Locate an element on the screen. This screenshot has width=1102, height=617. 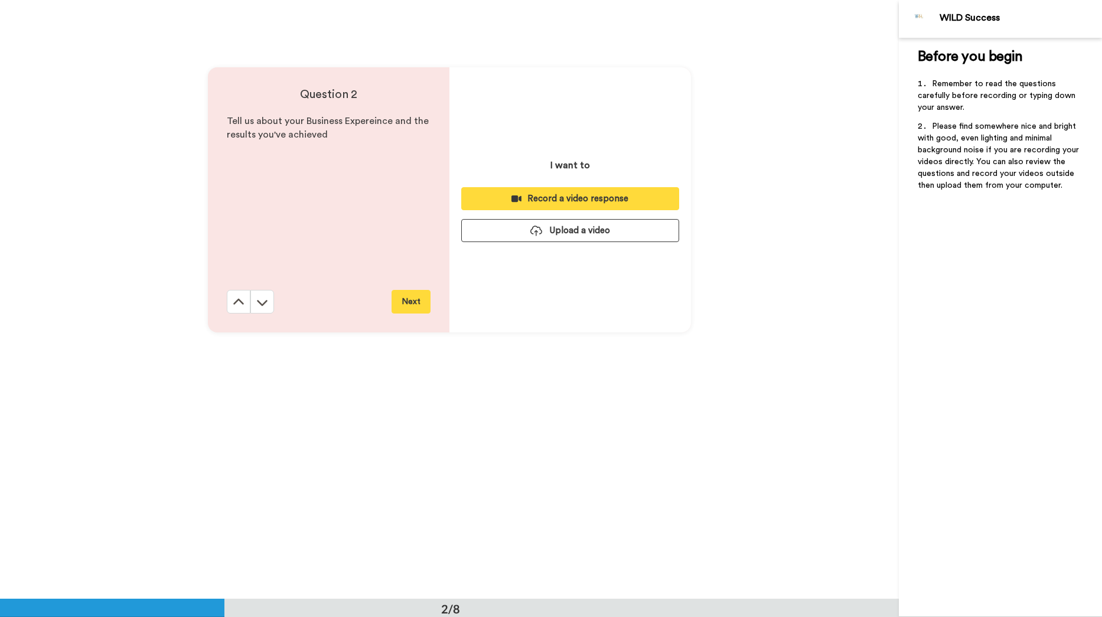
button: Record a video response is located at coordinates (570, 198).